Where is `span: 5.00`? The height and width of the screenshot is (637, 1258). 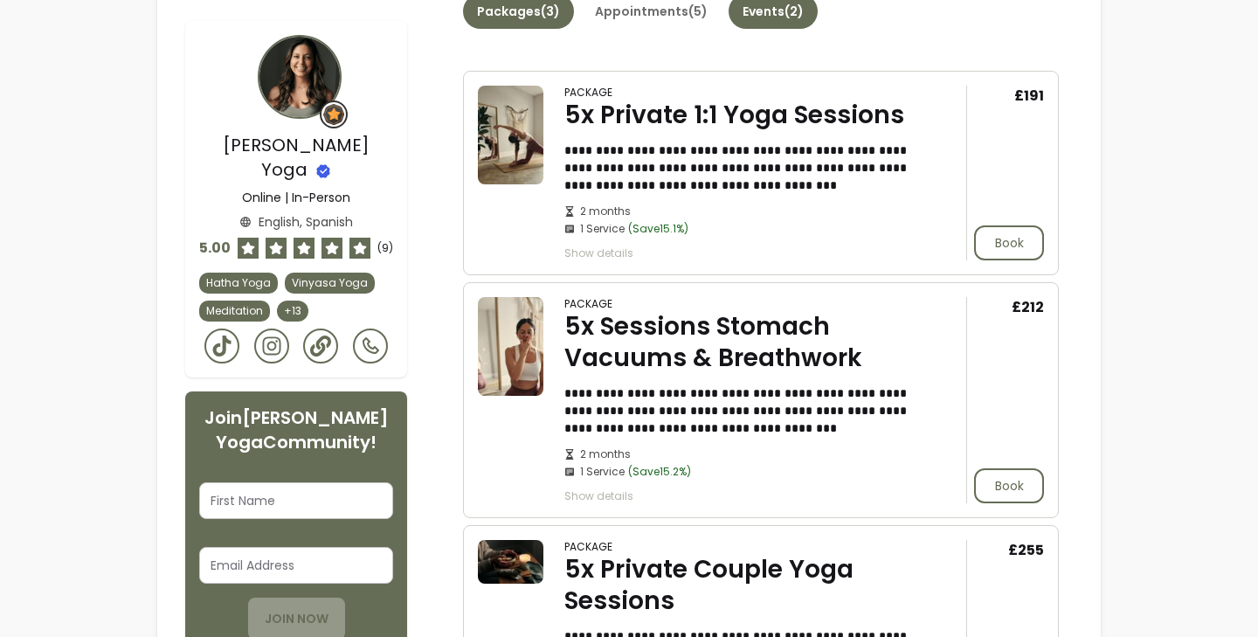
span: 5.00 is located at coordinates (215, 248).